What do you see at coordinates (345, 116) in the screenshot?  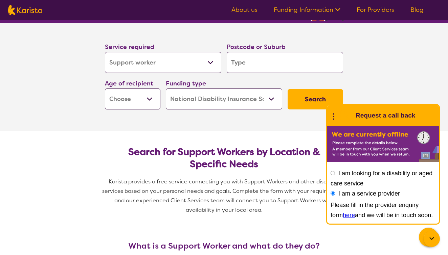 I see `img: Karista` at bounding box center [345, 116].